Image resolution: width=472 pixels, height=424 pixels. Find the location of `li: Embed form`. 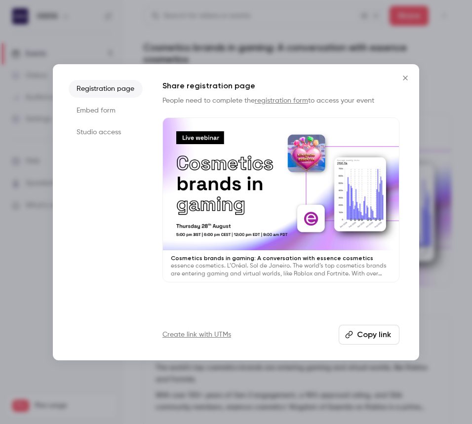

li: Embed form is located at coordinates (106, 111).